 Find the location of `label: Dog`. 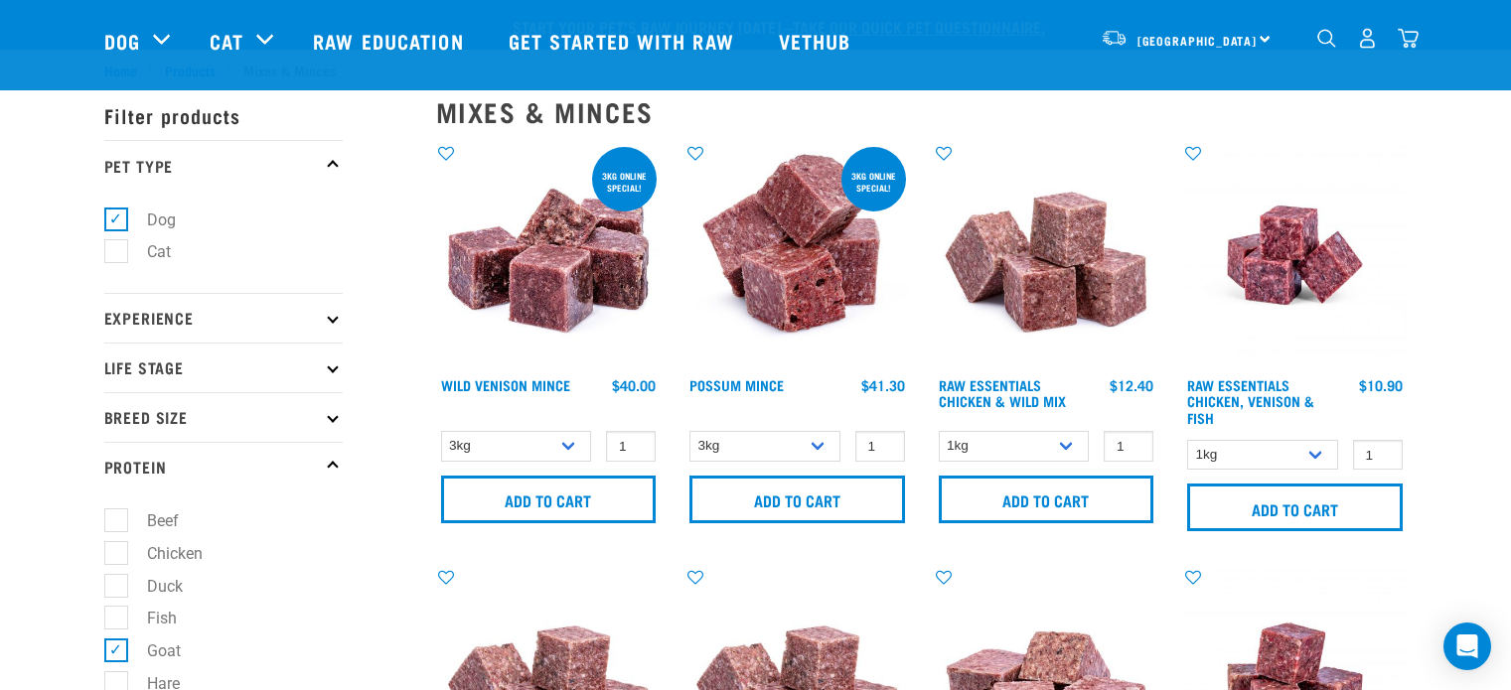

label: Dog is located at coordinates (149, 220).